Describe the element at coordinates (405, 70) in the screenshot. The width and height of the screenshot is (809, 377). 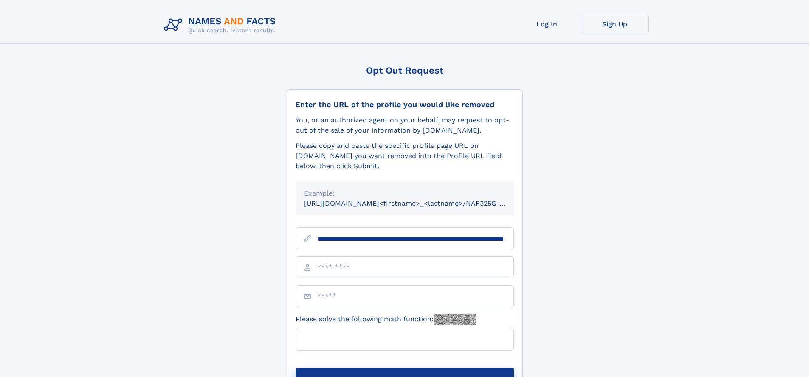
I see `div: Opt Out Request` at that location.